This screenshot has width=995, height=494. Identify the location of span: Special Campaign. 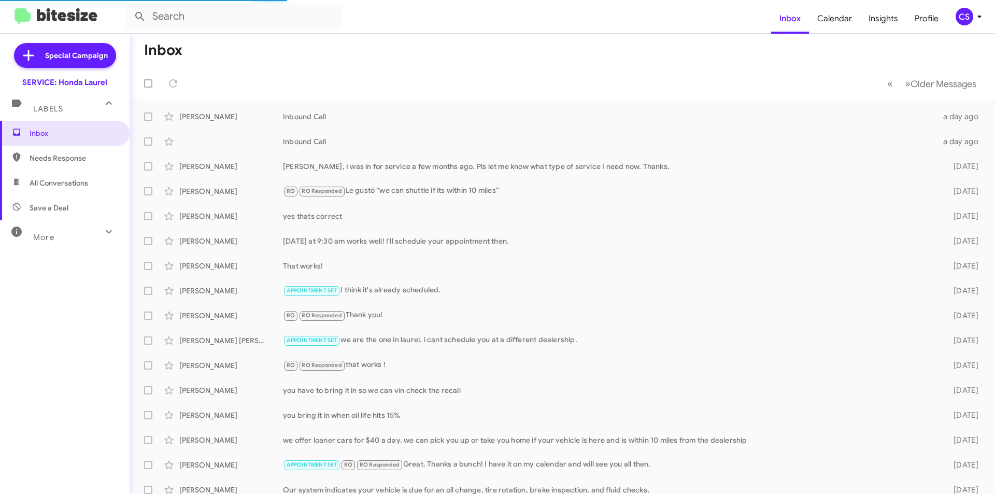
(76, 55).